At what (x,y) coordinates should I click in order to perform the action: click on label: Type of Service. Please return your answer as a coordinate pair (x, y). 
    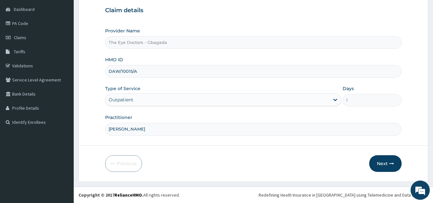
    Looking at the image, I should click on (123, 88).